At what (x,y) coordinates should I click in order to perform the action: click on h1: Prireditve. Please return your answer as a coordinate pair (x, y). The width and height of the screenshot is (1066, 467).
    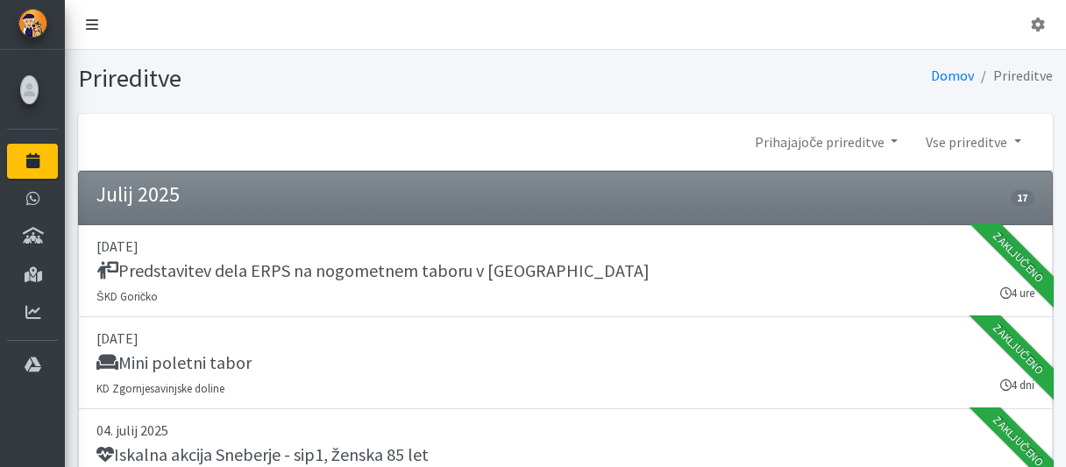
    Looking at the image, I should click on (318, 78).